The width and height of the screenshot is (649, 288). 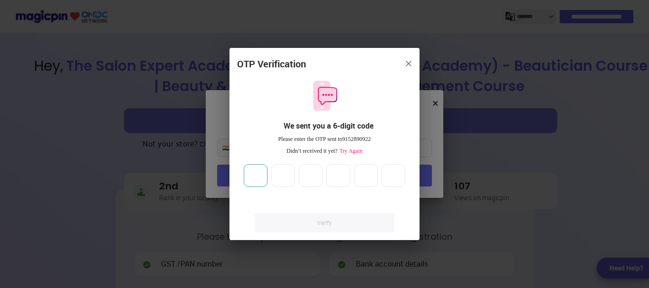 What do you see at coordinates (325, 151) in the screenshot?
I see `div: Didn’t received it yet?` at bounding box center [325, 151].